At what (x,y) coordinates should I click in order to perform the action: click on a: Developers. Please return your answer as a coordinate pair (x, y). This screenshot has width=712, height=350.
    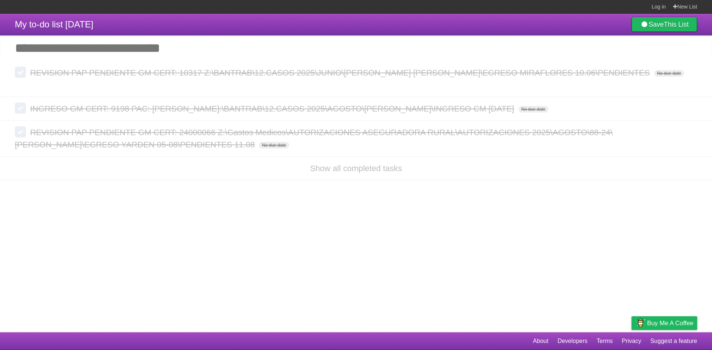
    Looking at the image, I should click on (572, 341).